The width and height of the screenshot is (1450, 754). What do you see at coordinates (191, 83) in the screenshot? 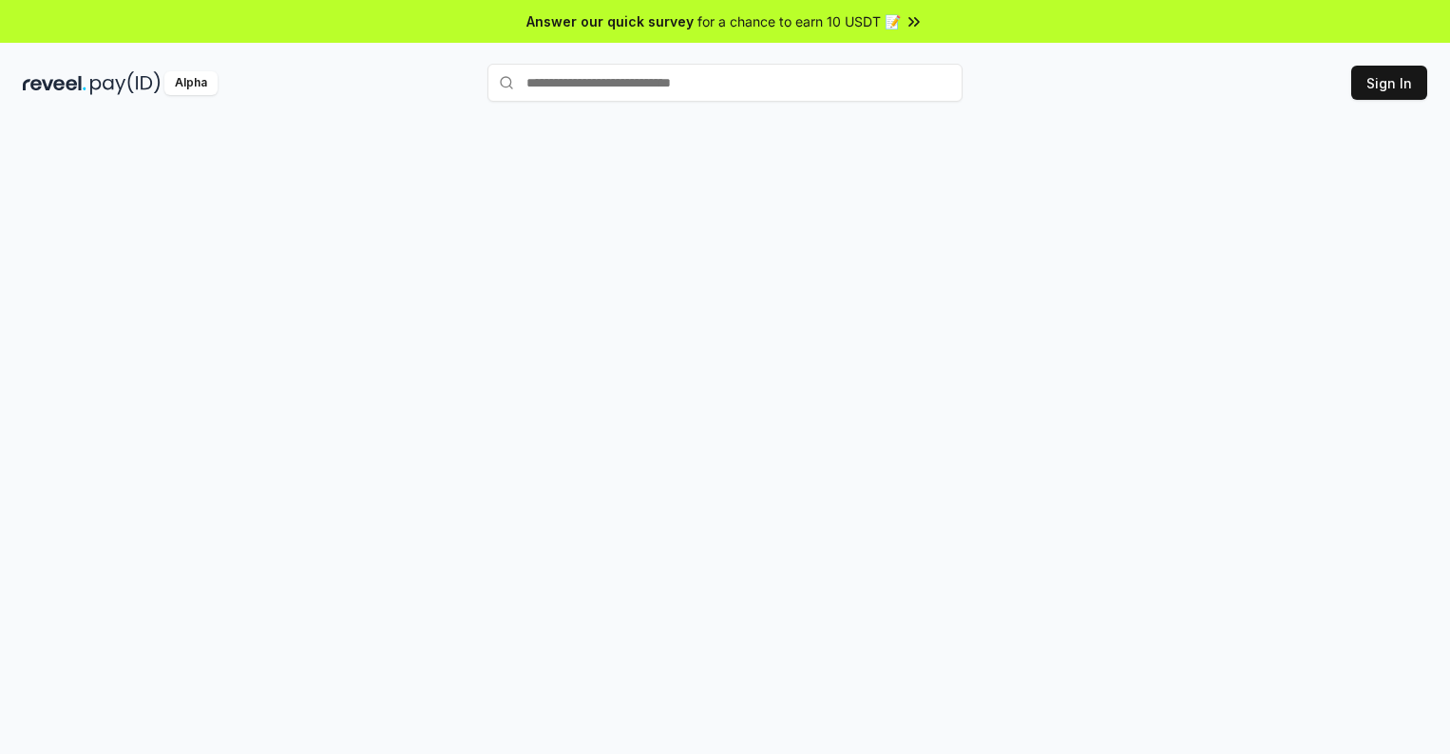
I see `div: Alpha` at bounding box center [191, 83].